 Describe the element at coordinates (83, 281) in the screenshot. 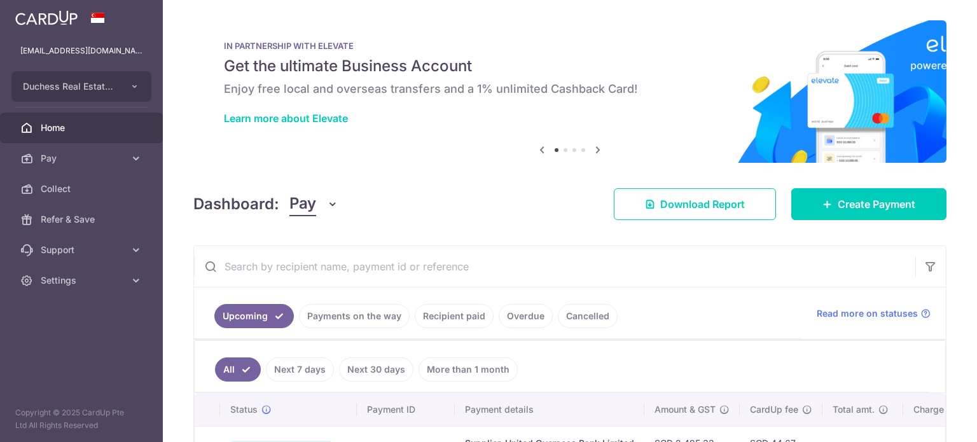

I see `span: Settings` at that location.